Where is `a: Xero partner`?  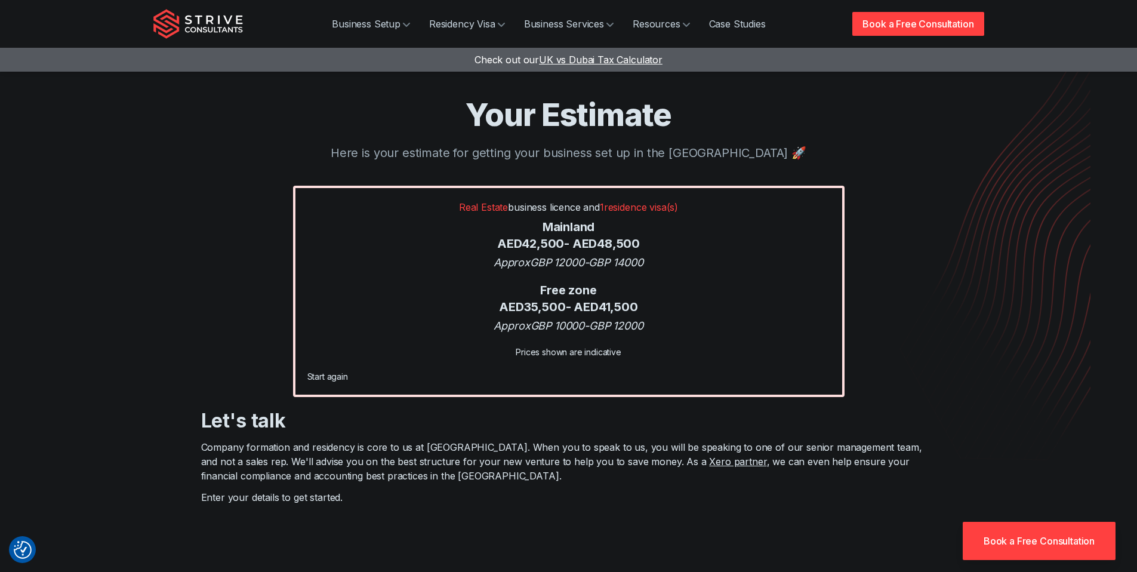
a: Xero partner is located at coordinates (738, 461).